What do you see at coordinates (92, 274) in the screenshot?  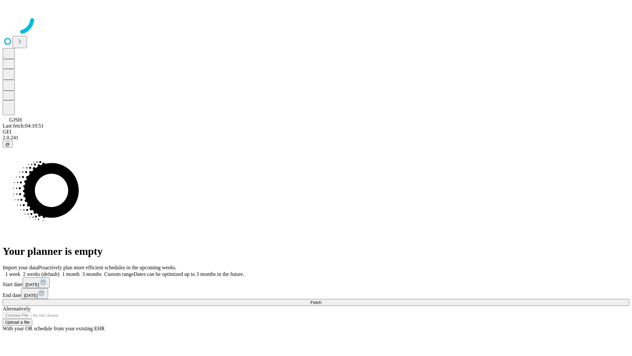 I see `span: 3 months` at bounding box center [92, 274].